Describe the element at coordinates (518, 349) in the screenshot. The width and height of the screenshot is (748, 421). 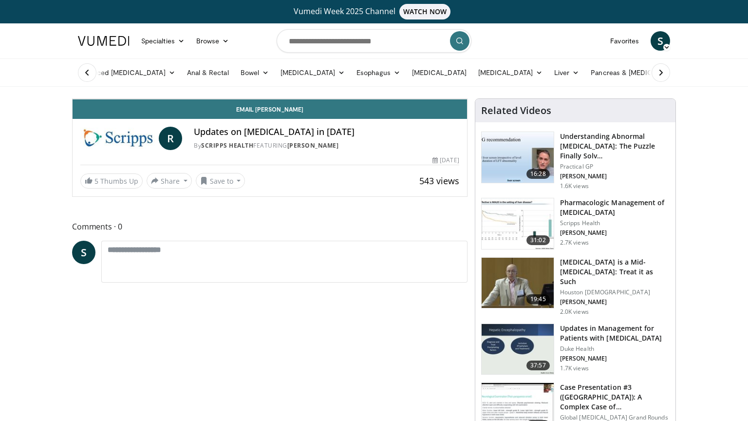
I see `img: 68645ce3-7bf1-4726-bf7a-2edc1bf7921b.150x105_q85_crop-smart_upscale.jpg` at that location.